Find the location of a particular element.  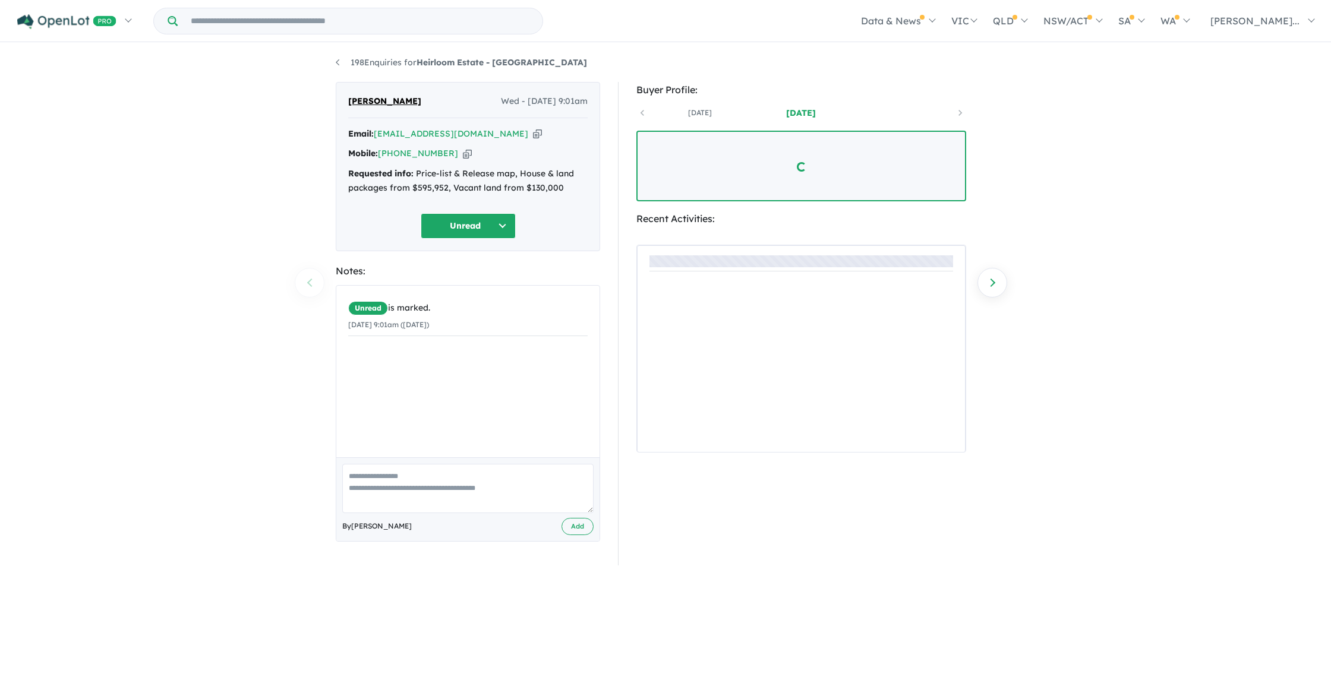

div: Buyer Profile: is located at coordinates (801, 90).